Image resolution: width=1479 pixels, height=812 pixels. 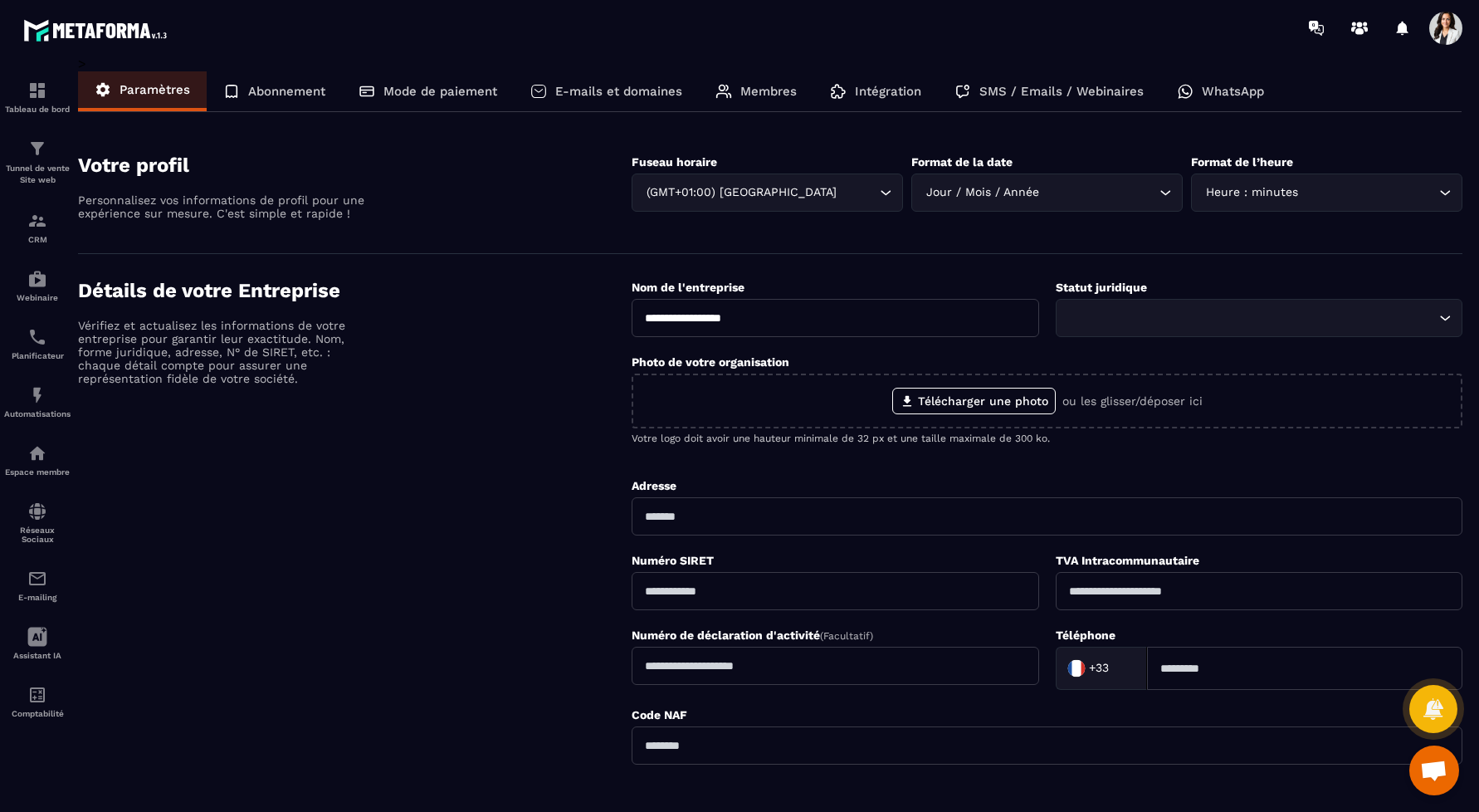 I want to click on p: Réseaux Sociaux, so click(x=37, y=534).